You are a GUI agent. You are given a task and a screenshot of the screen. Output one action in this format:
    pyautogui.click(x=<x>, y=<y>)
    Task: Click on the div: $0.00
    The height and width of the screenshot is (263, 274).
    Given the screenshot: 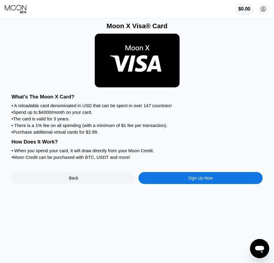 What is the action you would take?
    pyautogui.click(x=245, y=9)
    